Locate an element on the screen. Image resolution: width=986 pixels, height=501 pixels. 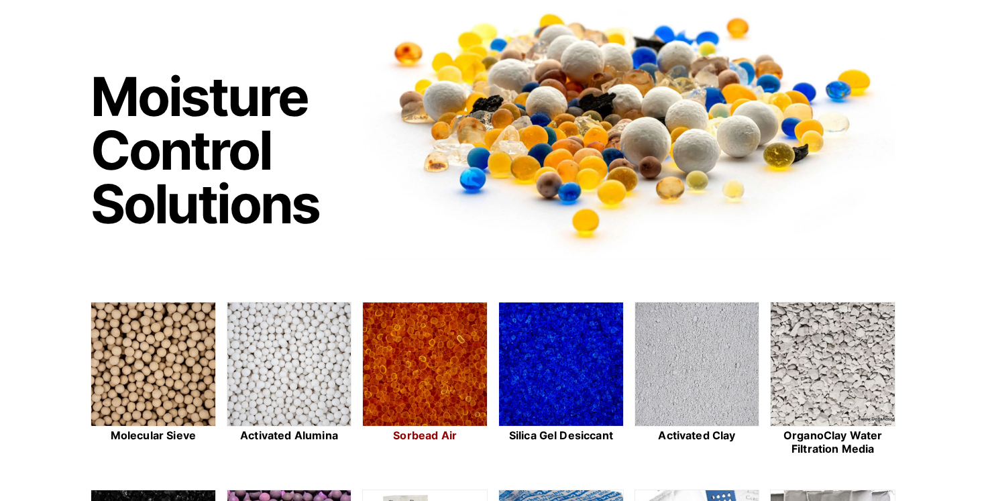
h1: Moisture Control Solutions is located at coordinates (220, 150).